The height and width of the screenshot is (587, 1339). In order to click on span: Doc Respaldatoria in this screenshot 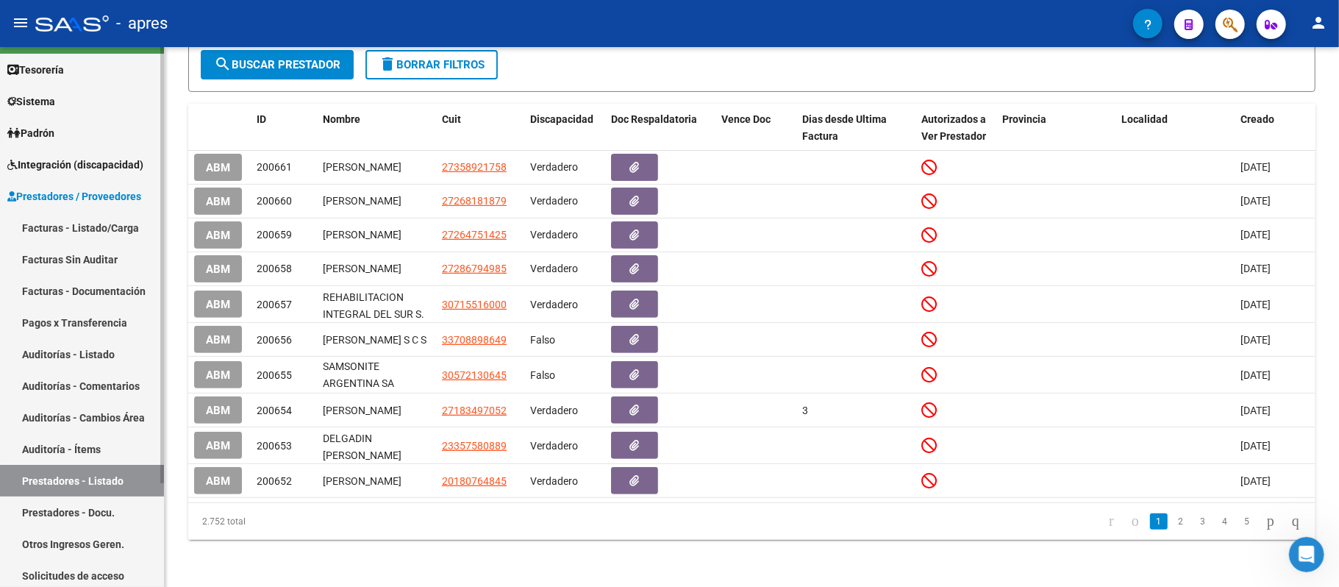, I will do `click(654, 119)`.